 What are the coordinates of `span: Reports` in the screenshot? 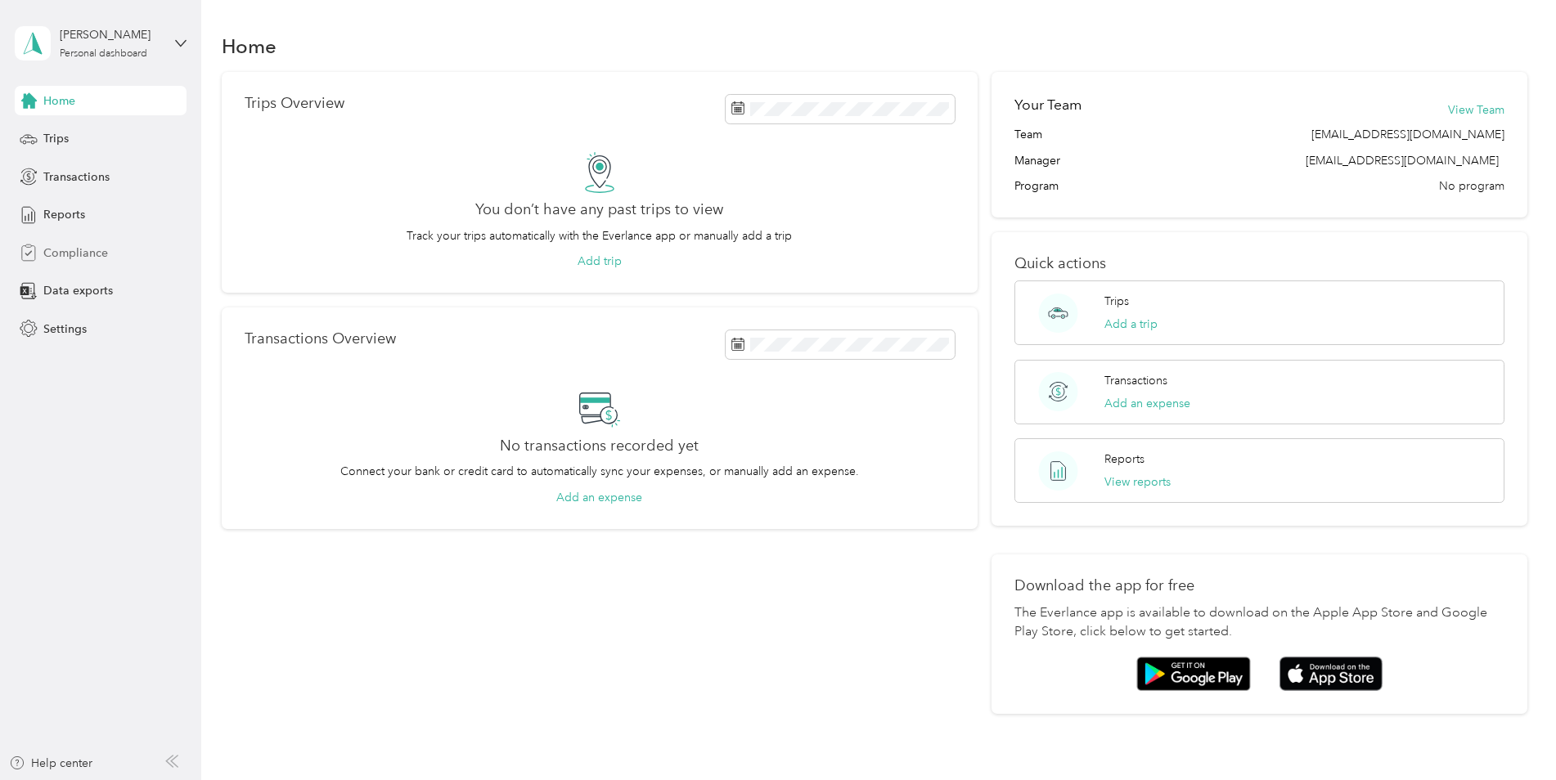 It's located at (64, 214).